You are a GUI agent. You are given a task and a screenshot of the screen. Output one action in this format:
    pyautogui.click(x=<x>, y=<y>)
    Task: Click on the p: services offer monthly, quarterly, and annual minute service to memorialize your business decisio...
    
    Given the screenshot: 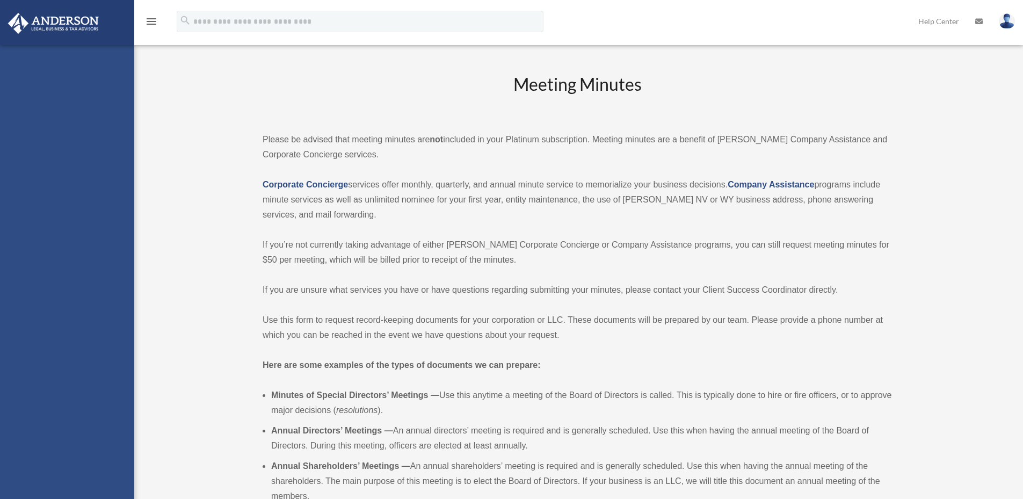 What is the action you would take?
    pyautogui.click(x=577, y=200)
    